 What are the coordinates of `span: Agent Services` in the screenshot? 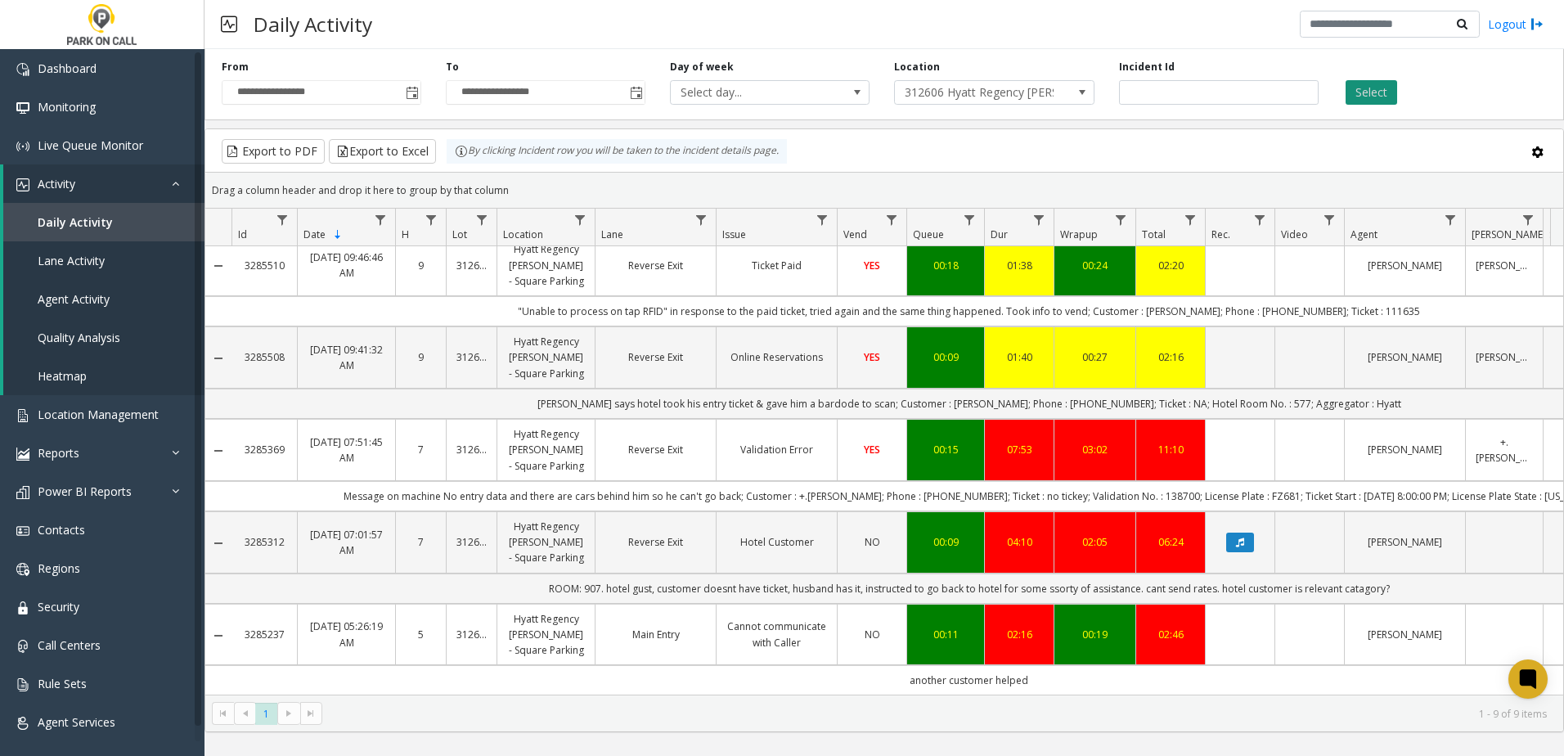 It's located at (76, 722).